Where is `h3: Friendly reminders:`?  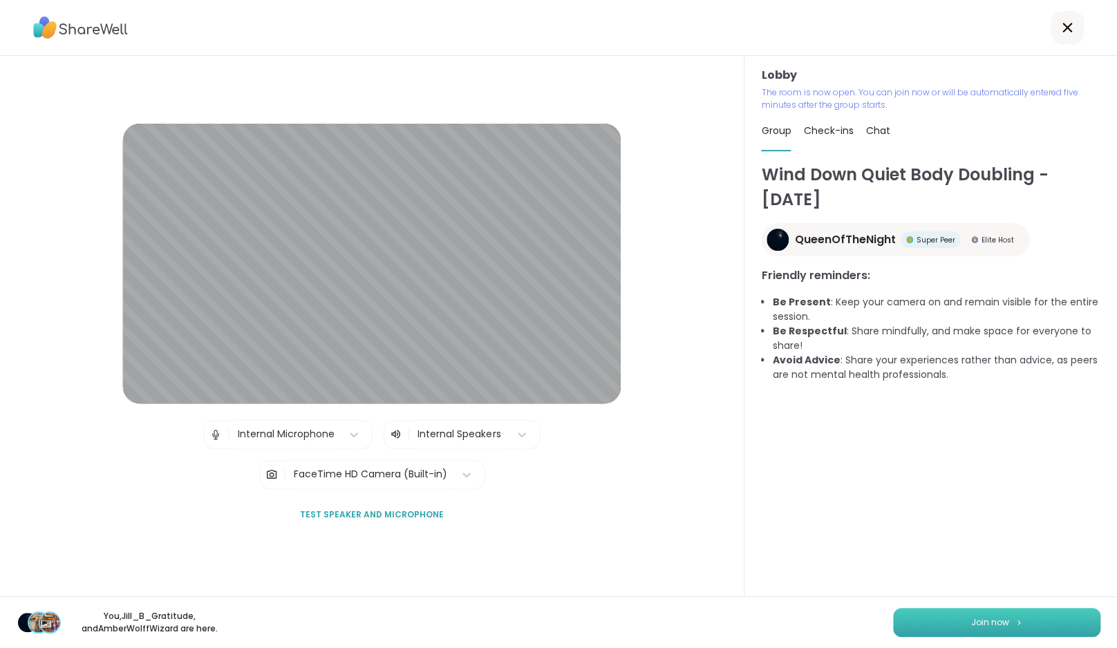
h3: Friendly reminders: is located at coordinates (930, 276).